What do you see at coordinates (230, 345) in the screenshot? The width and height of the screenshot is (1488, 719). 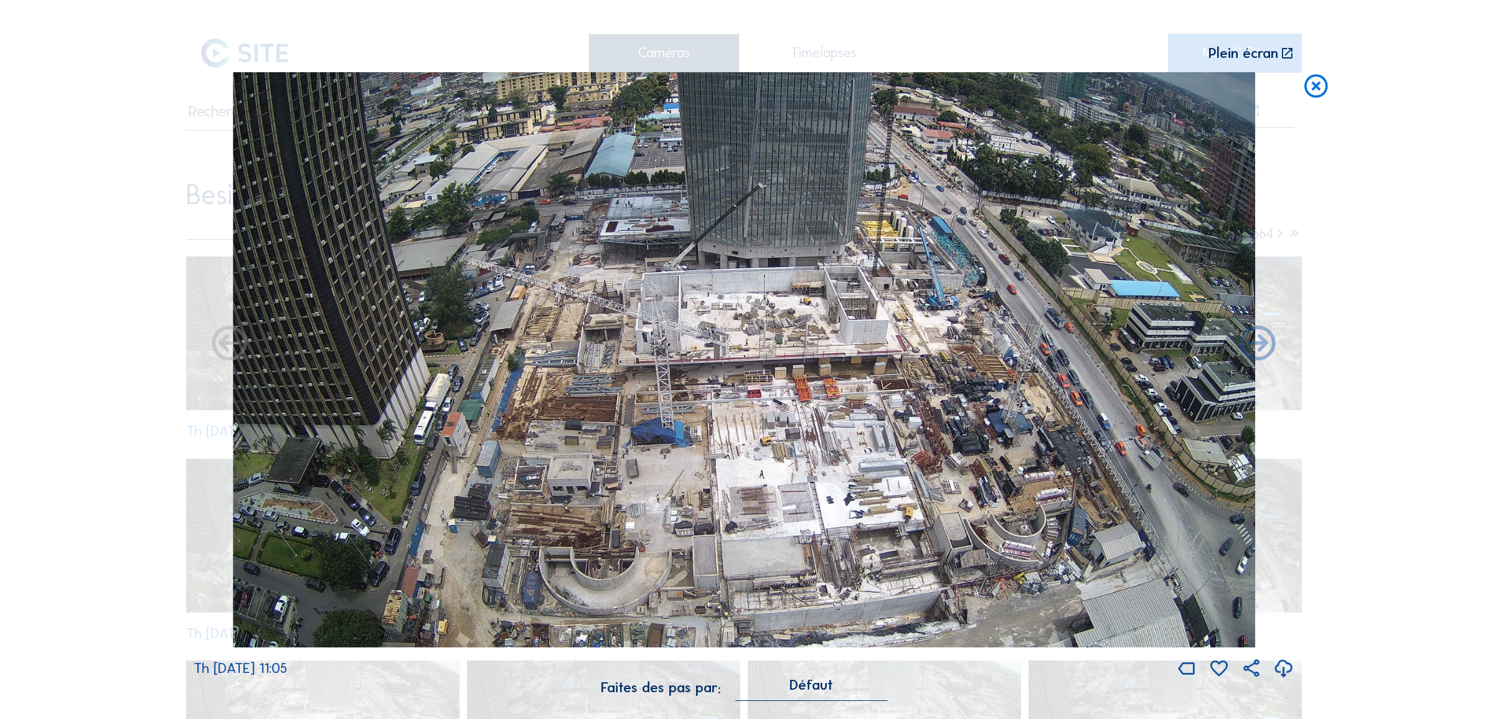 I see `i: Forward` at bounding box center [230, 345].